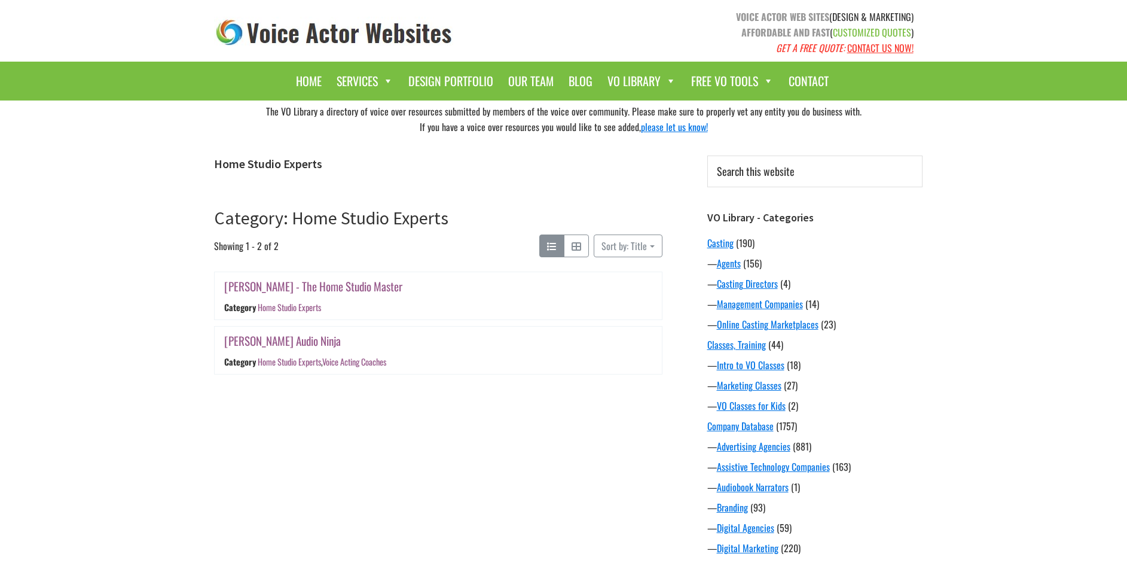 Image resolution: width=1127 pixels, height=563 pixels. I want to click on a: Free VO Tools, so click(733, 81).